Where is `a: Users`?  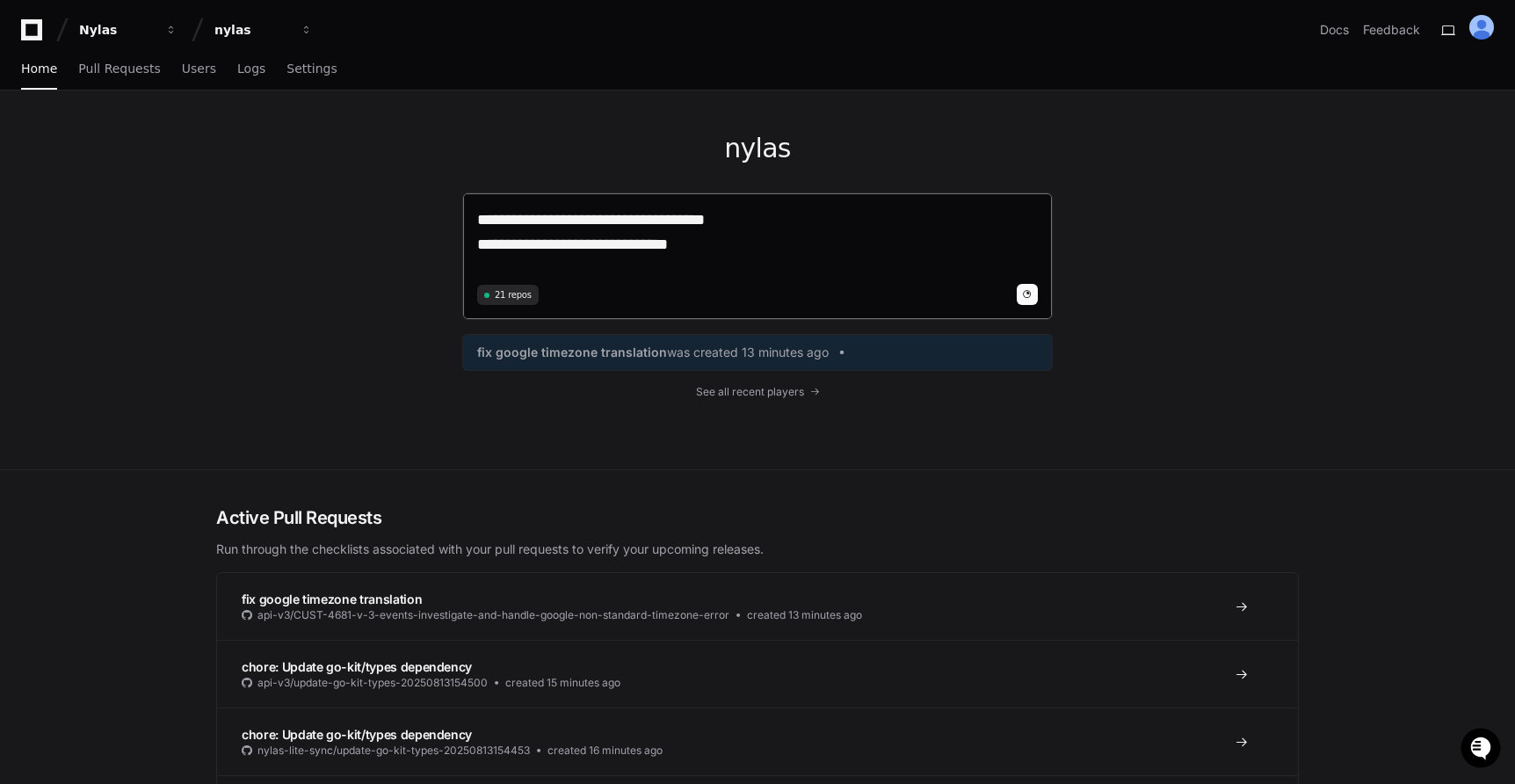
a: Users is located at coordinates (198, 69).